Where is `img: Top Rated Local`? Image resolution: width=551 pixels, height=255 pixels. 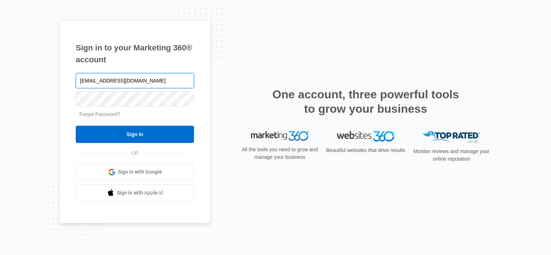 img: Top Rated Local is located at coordinates (451, 137).